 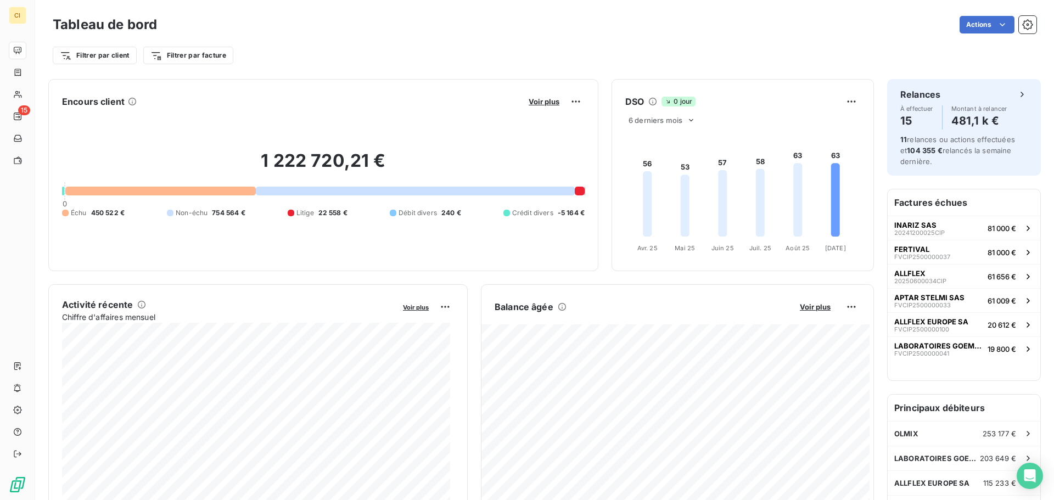 I want to click on span: 203 649 €, so click(x=998, y=458).